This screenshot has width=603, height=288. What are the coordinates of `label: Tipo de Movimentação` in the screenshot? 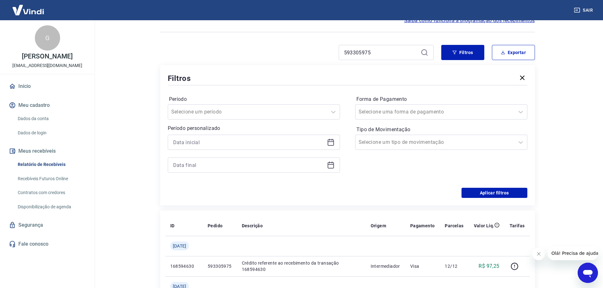 It's located at (441, 130).